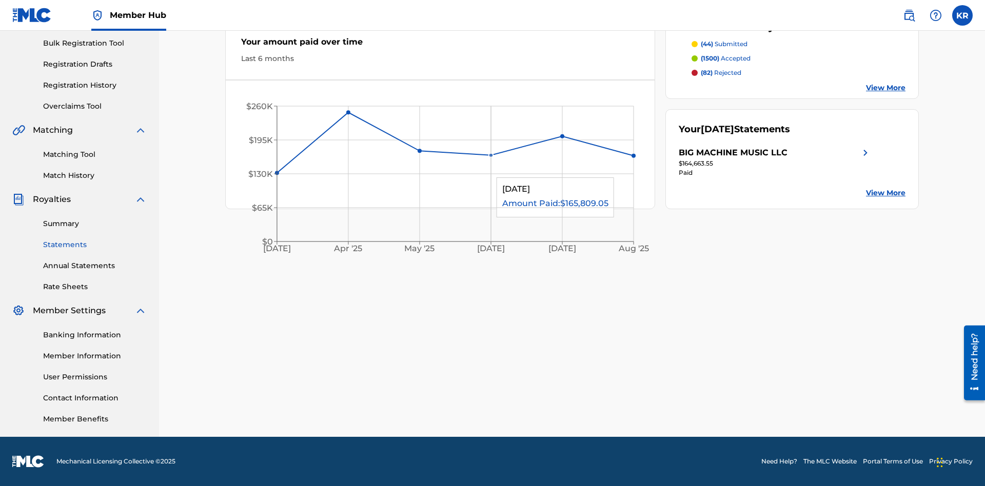 This screenshot has width=985, height=486. What do you see at coordinates (261, 140) in the screenshot?
I see `tspan: $195K` at bounding box center [261, 140].